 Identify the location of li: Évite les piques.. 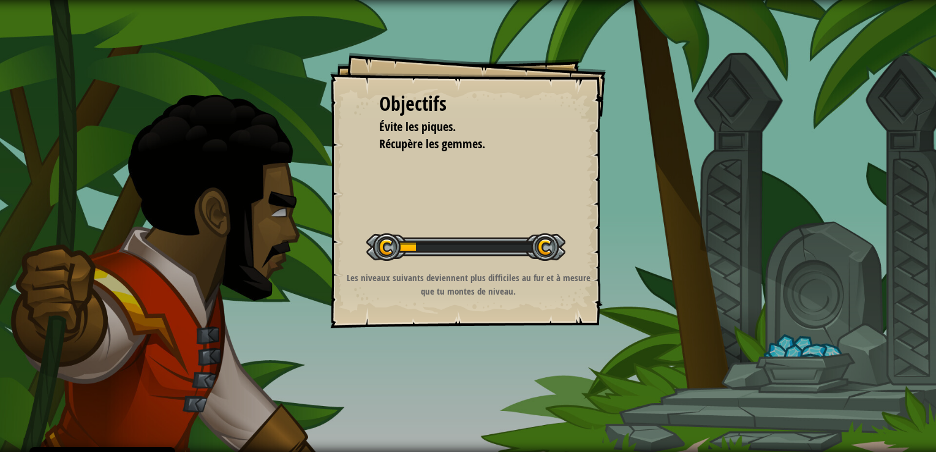
(459, 127).